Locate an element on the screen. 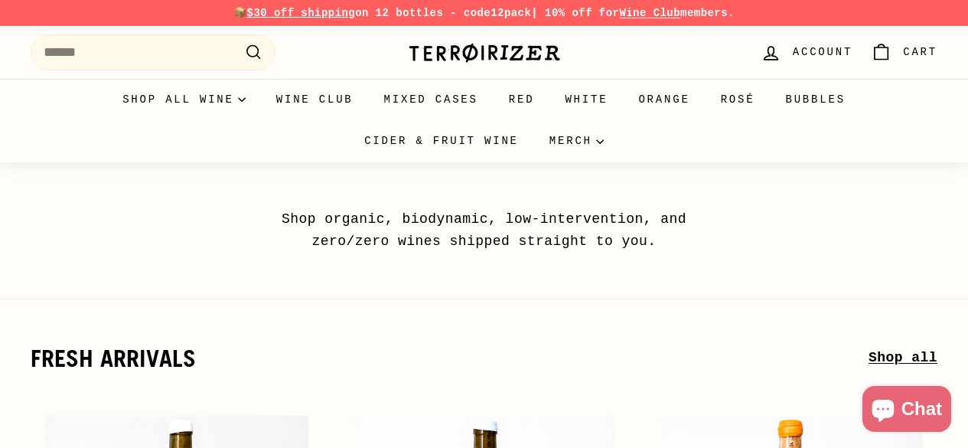 The image size is (968, 448). span: $30 off shipping is located at coordinates (301, 13).